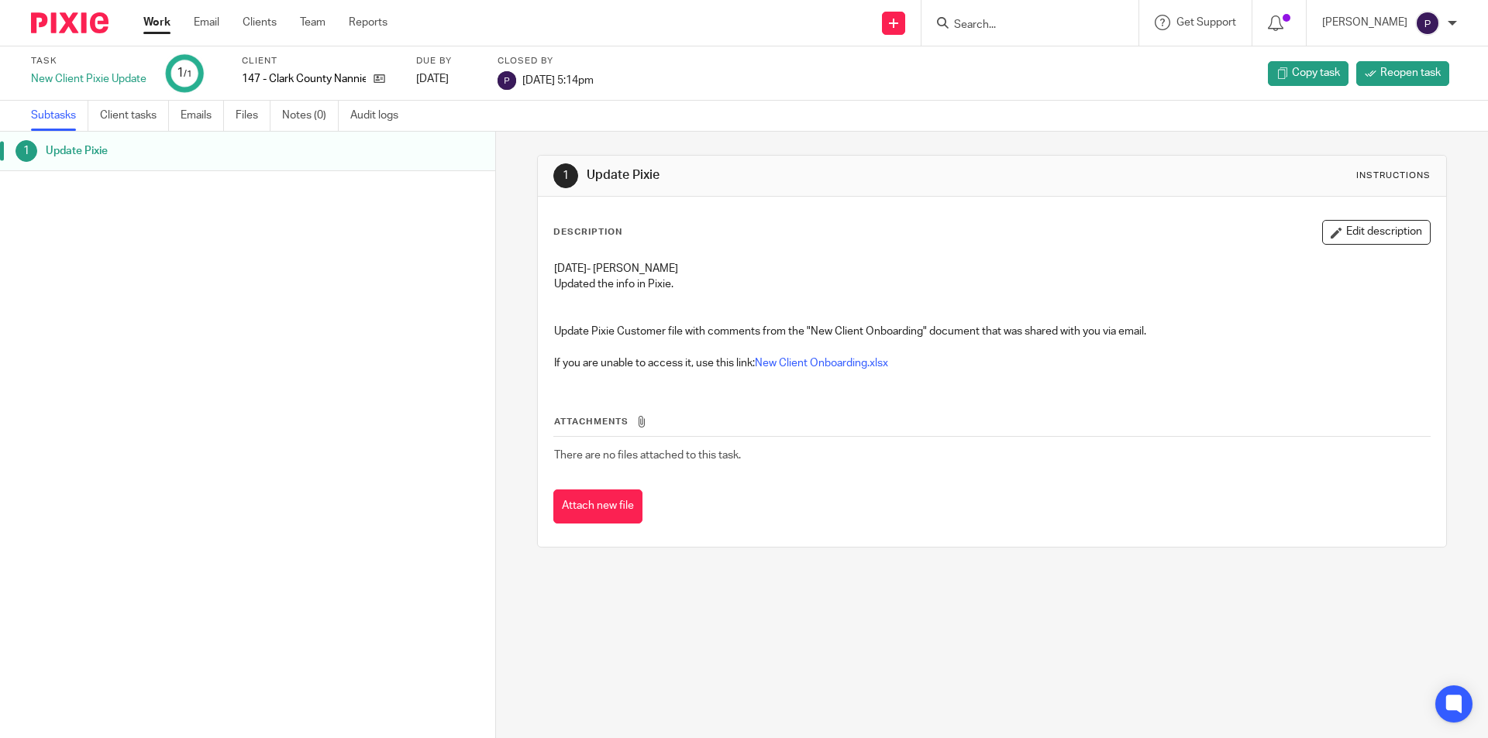 The width and height of the screenshot is (1488, 738). I want to click on a: New Client Onboarding.xlsx, so click(821, 363).